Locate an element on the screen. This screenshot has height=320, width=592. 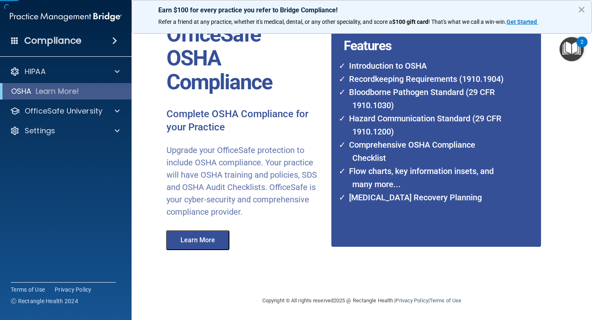
p: HIPAA is located at coordinates (35, 72).